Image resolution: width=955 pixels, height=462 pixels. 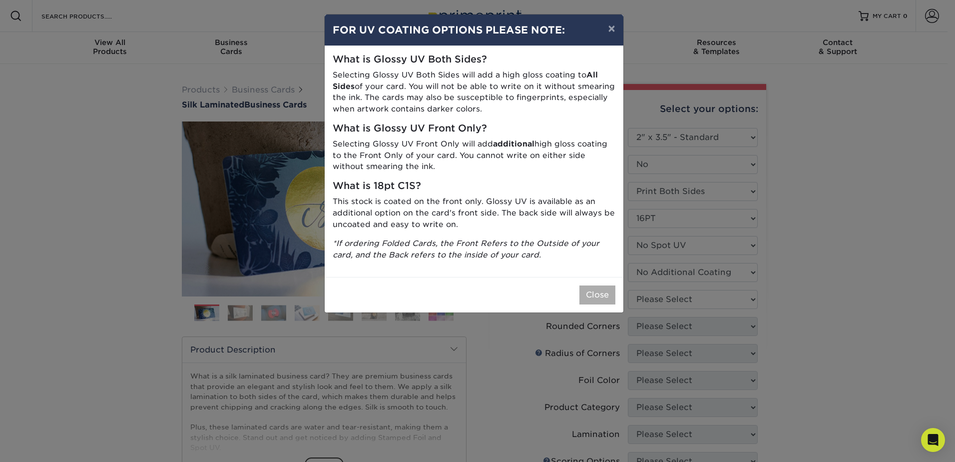 I want to click on p: This stock is coated on the front only. Glossy UV is available as an additional option on the car..., so click(x=474, y=213).